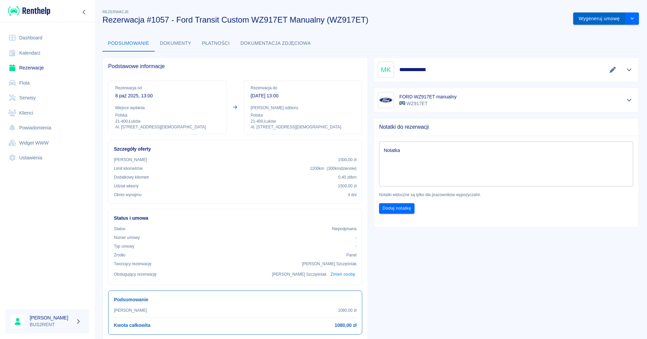  What do you see at coordinates (335, 20) in the screenshot?
I see `h3: Rezerwacja #1057 - Ford Transit Custom WZ917ET Manualny (WZ917ET)` at bounding box center [335, 20].